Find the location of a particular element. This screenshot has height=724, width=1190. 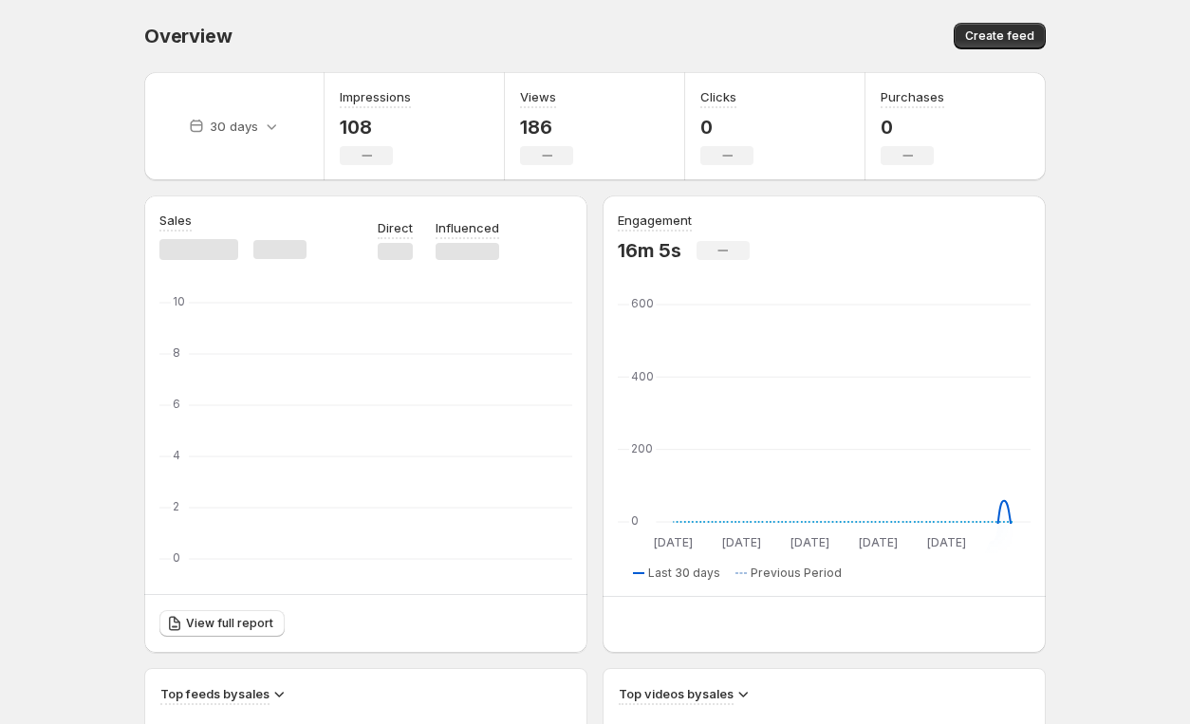

p: 16m 5s is located at coordinates (649, 251).